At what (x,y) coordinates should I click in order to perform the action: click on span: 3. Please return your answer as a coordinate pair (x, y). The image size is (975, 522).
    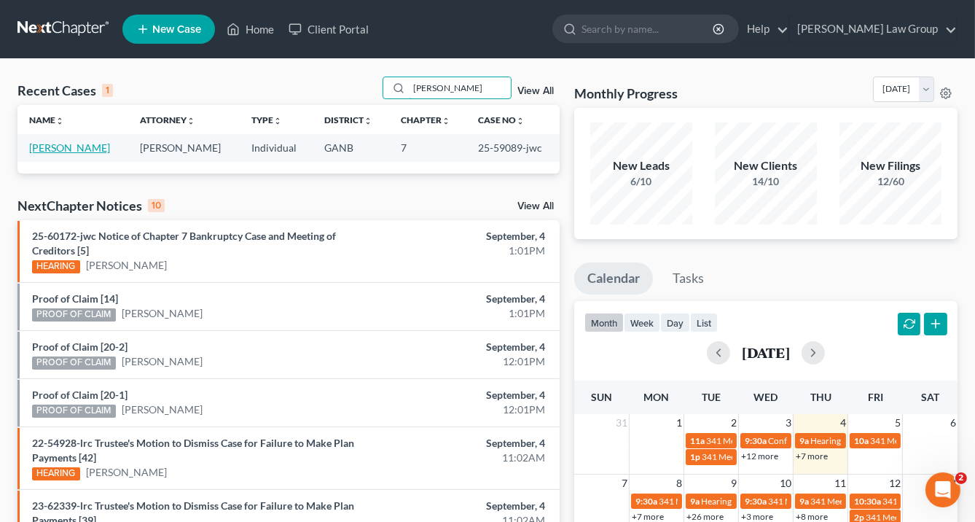
    Looking at the image, I should click on (789, 423).